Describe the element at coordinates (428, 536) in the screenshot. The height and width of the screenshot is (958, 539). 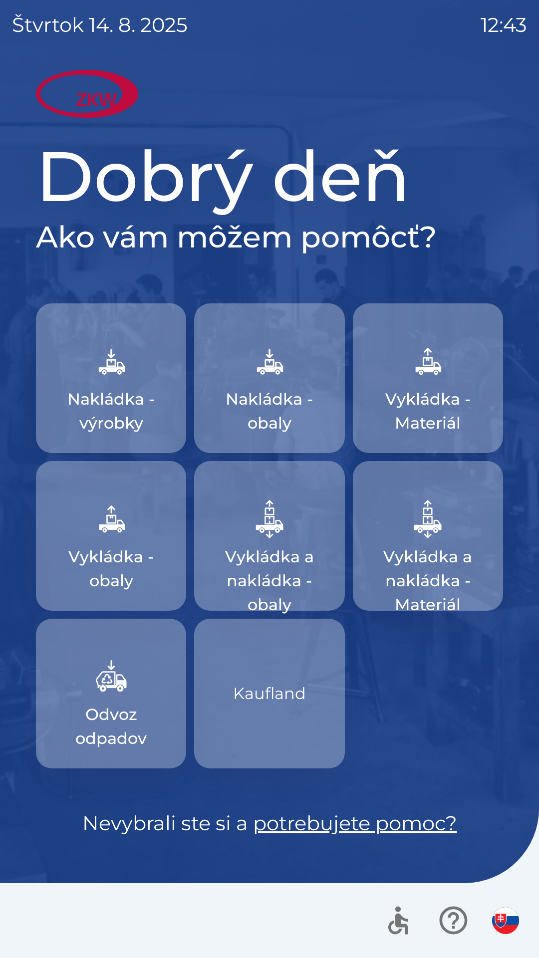
I see `button: Vykládka a nakládka - Materiál` at that location.